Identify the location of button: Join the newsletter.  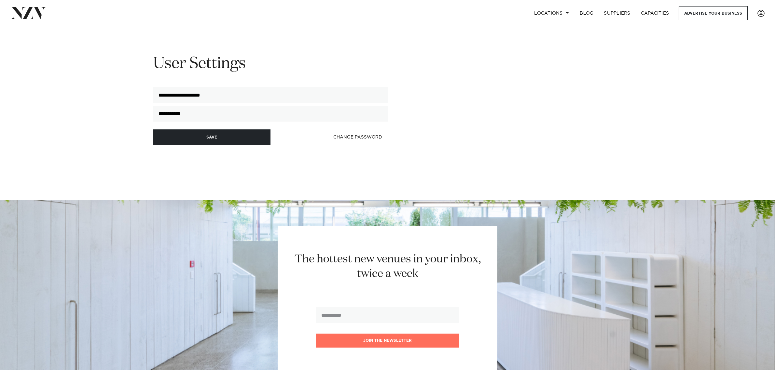
(388, 341).